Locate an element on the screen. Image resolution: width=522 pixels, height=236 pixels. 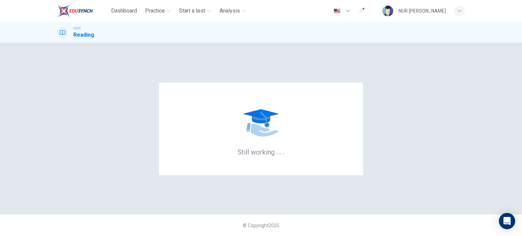
span: Practice is located at coordinates (155, 11).